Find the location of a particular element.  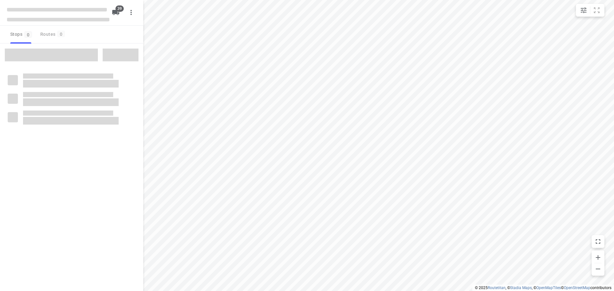

a: Routetitan is located at coordinates (497, 288).